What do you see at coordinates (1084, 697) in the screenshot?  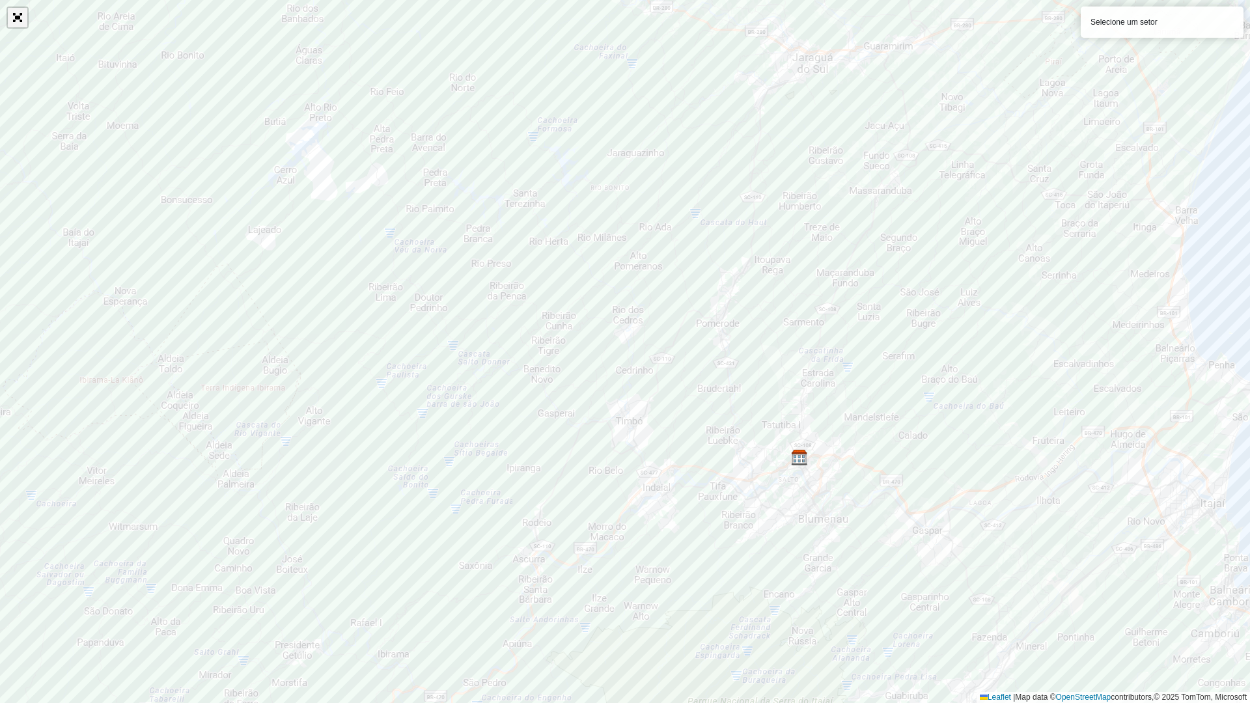 I see `a: OpenStreetMap` at bounding box center [1084, 697].